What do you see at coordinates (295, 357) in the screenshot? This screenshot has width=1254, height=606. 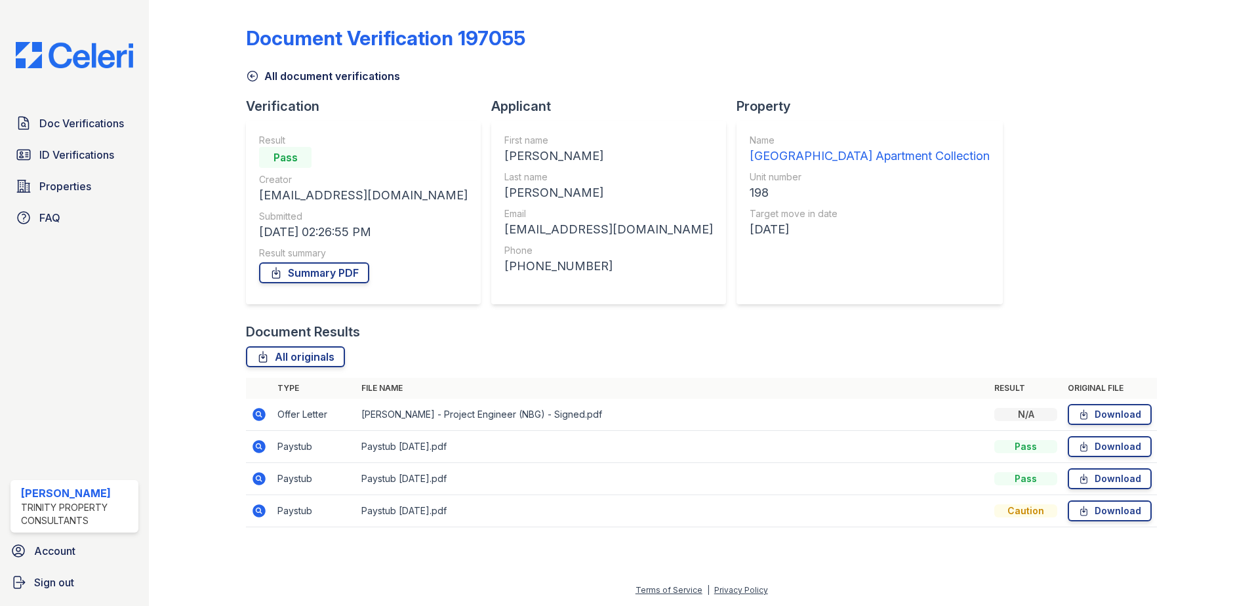 I see `a: All originals` at bounding box center [295, 357].